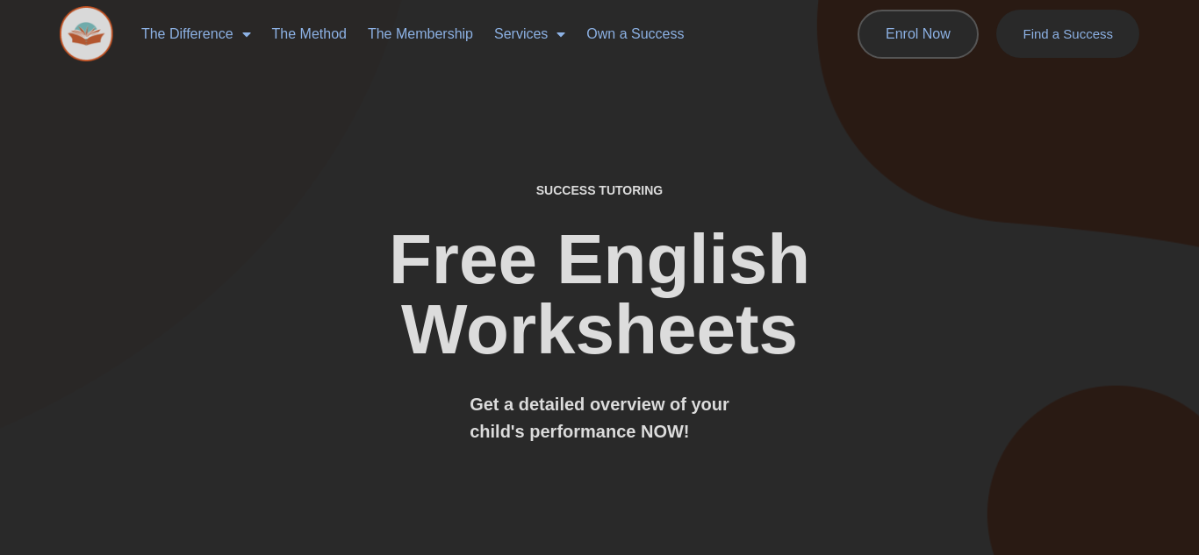 The image size is (1199, 555). Describe the element at coordinates (1067, 33) in the screenshot. I see `a: Find a Success` at that location.